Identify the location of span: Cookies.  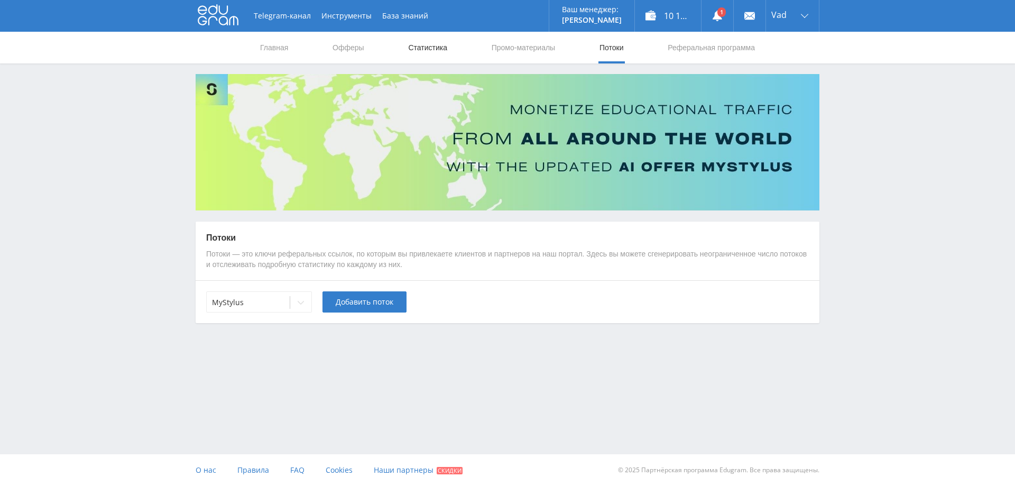
(339, 470).